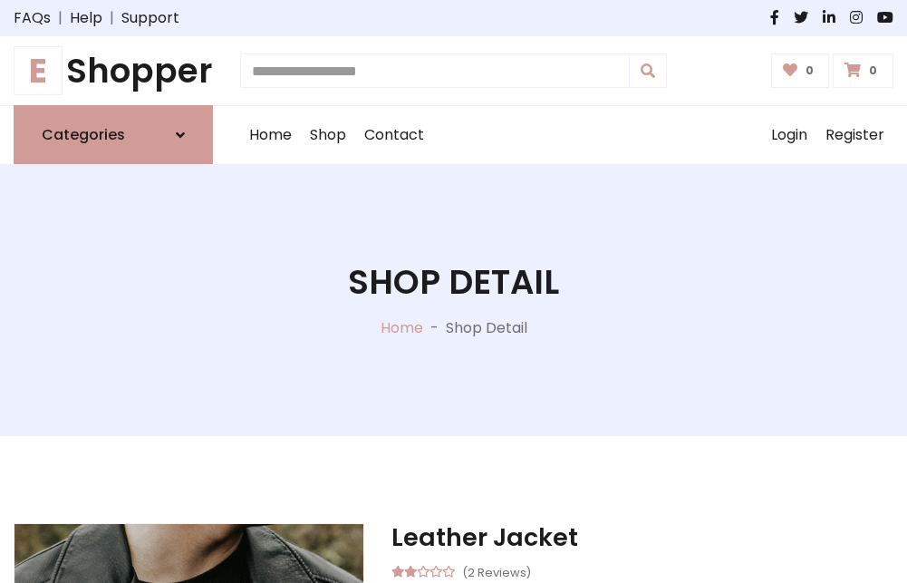 The width and height of the screenshot is (907, 583). What do you see at coordinates (113, 71) in the screenshot?
I see `a: EShopper` at bounding box center [113, 71].